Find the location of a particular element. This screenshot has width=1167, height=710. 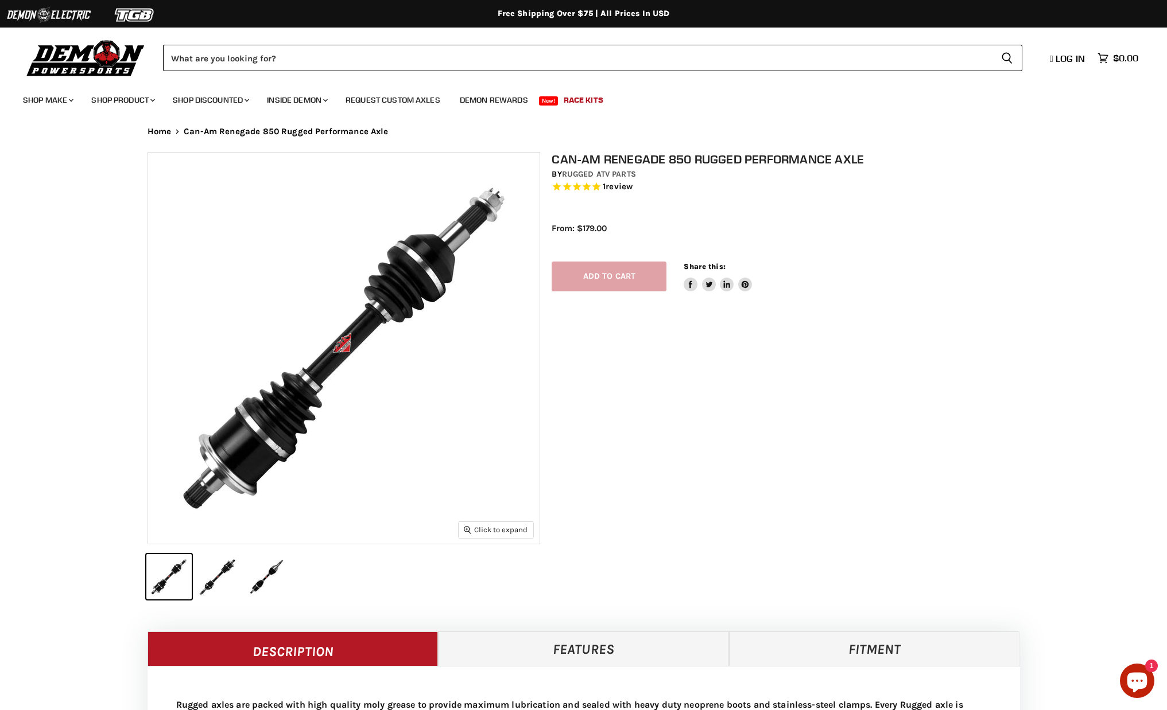

span: Click to expand is located at coordinates (495, 530).